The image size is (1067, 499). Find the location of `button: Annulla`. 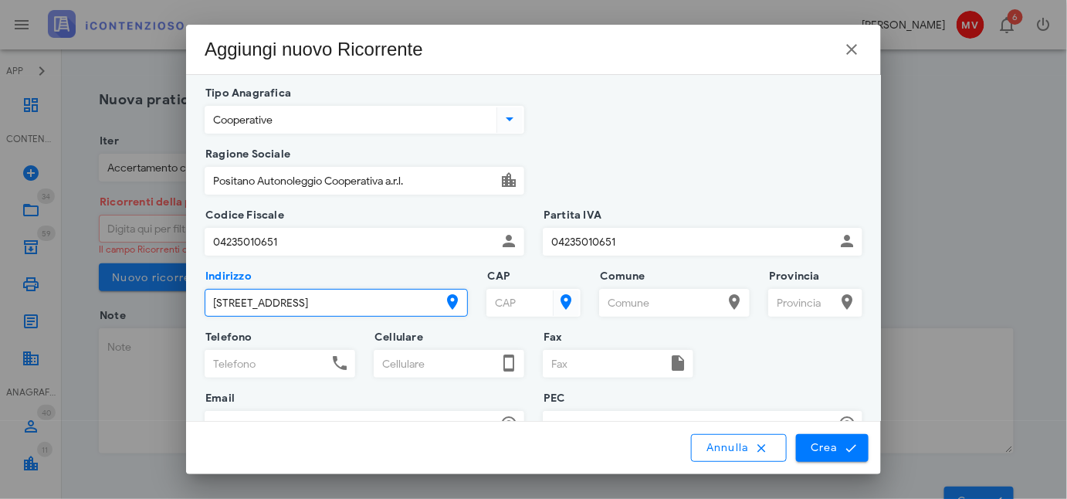

button: Annulla is located at coordinates (739, 448).